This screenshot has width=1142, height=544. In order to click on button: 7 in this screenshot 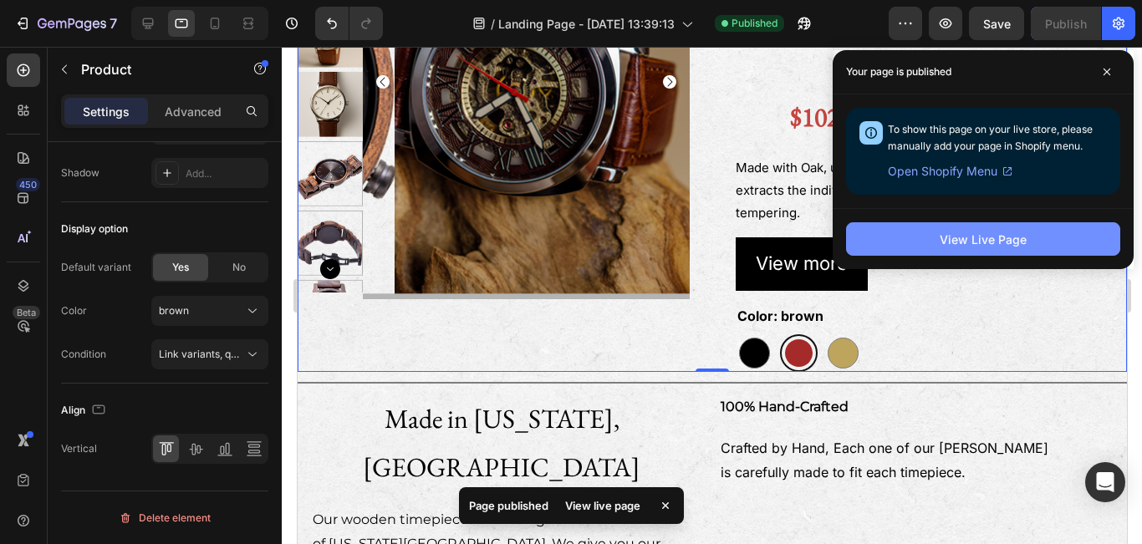, I will do `click(65, 23)`.